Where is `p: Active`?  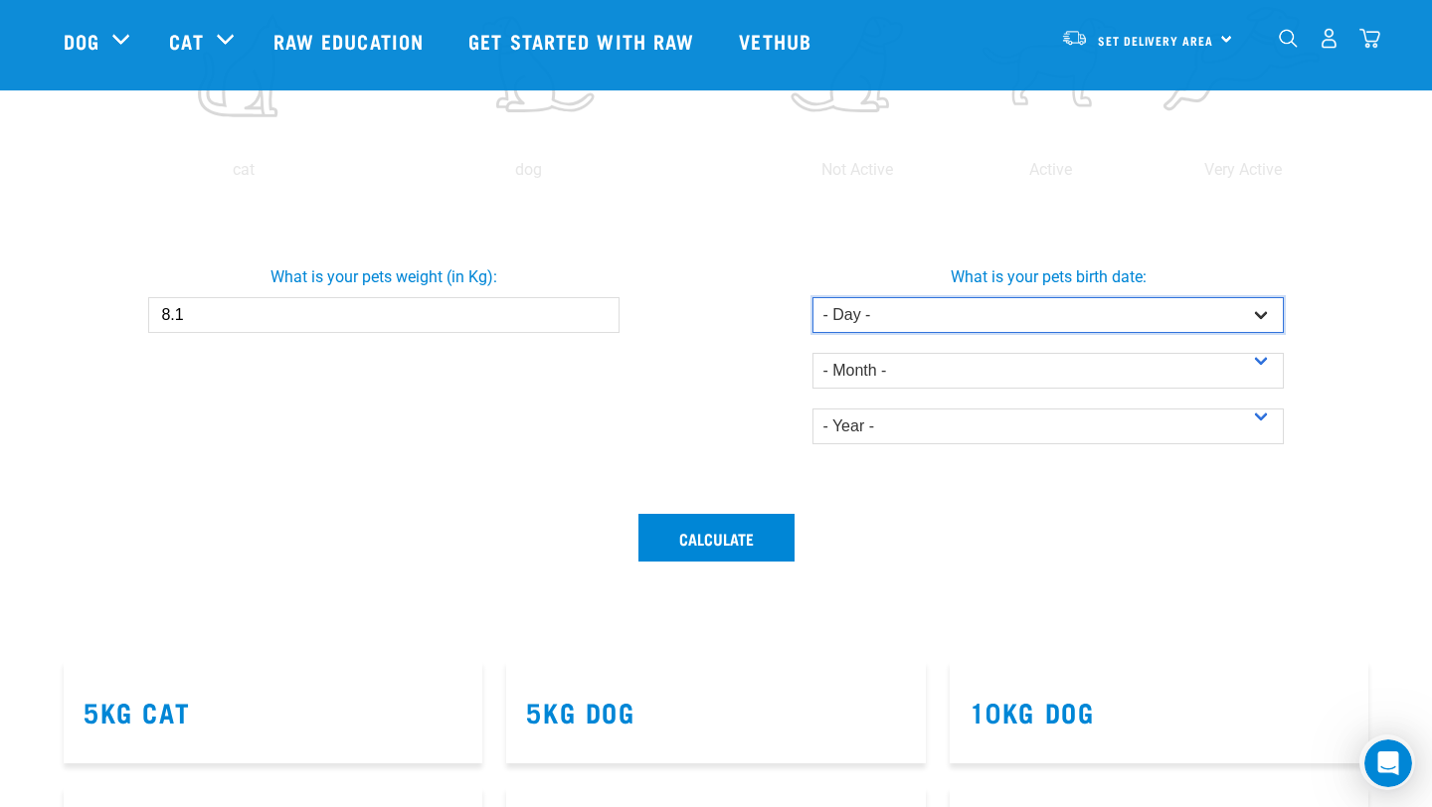 p: Active is located at coordinates (1050, 170).